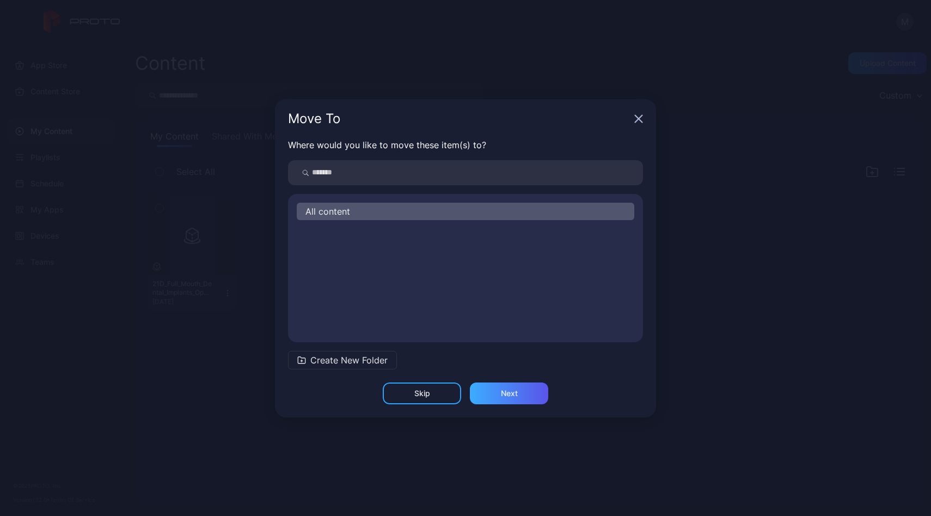  I want to click on div: Move To, so click(459, 119).